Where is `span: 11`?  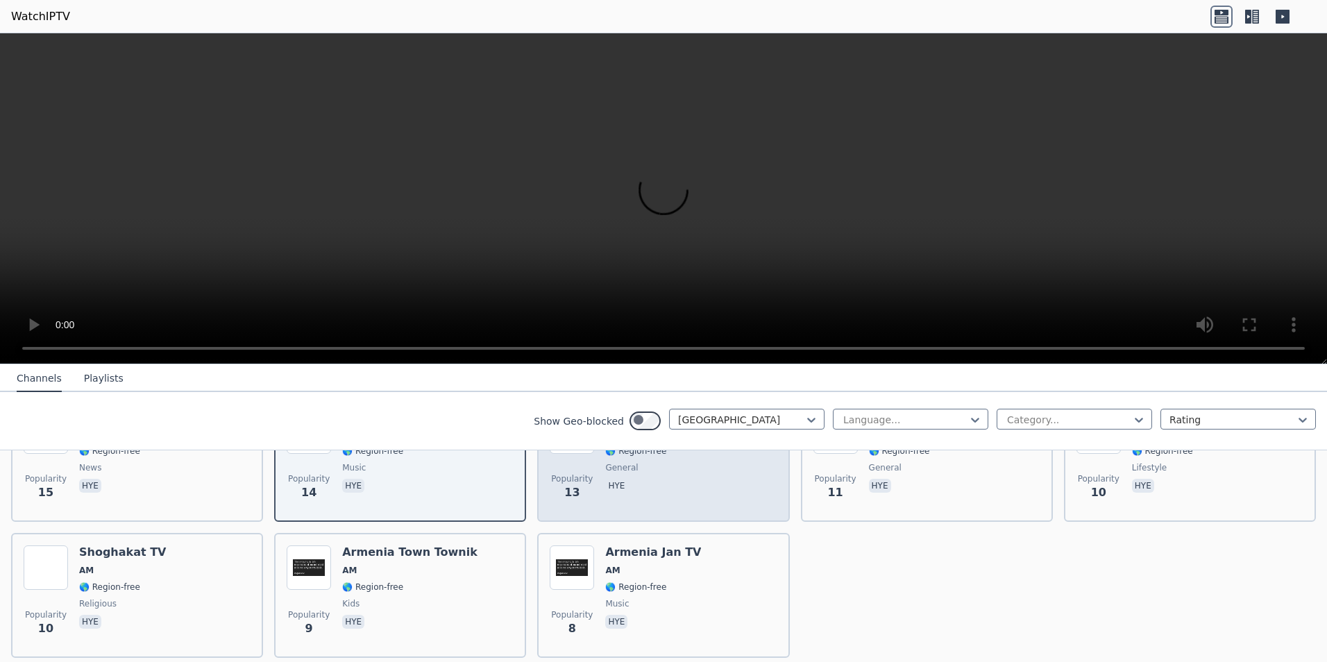 span: 11 is located at coordinates (835, 493).